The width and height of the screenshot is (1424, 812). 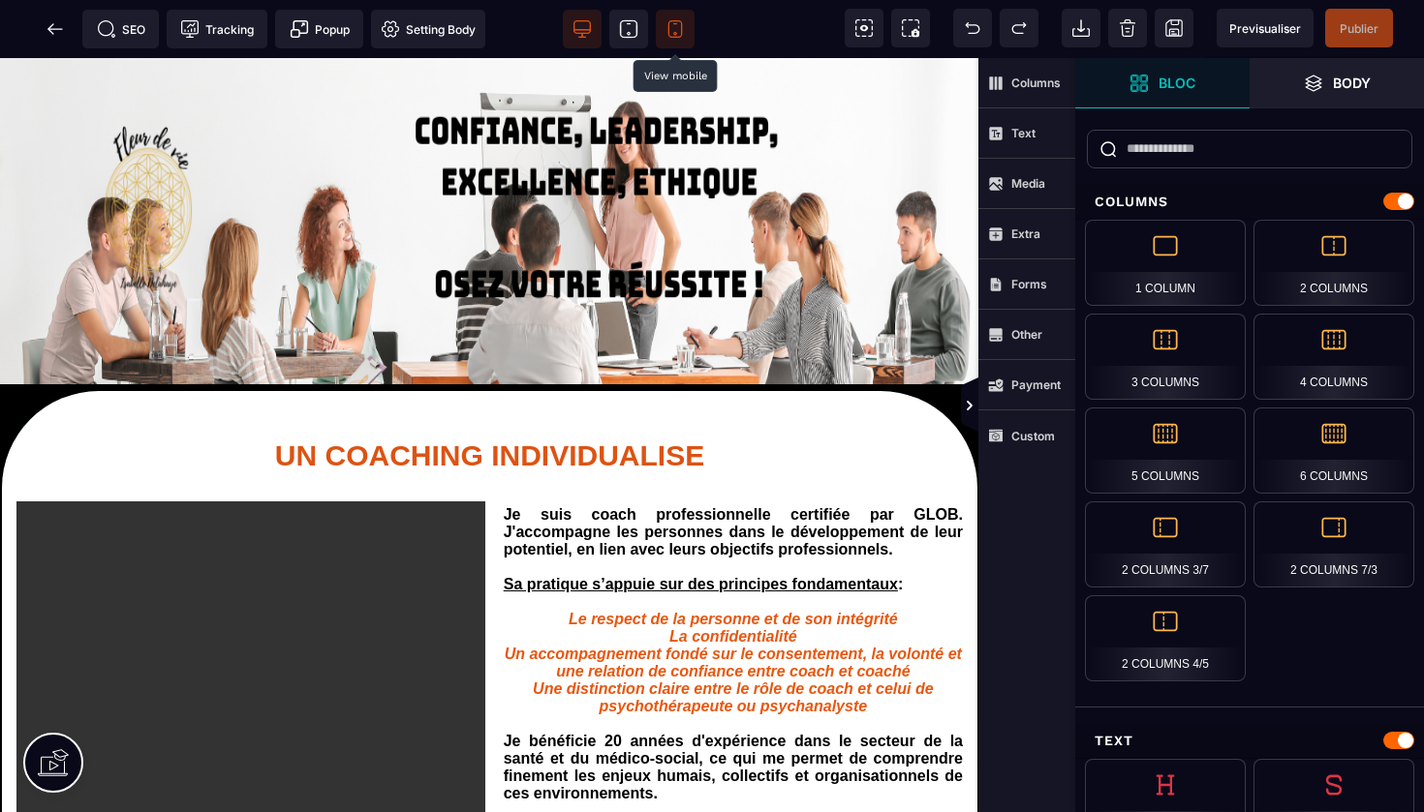 I want to click on strong: Media, so click(x=1027, y=183).